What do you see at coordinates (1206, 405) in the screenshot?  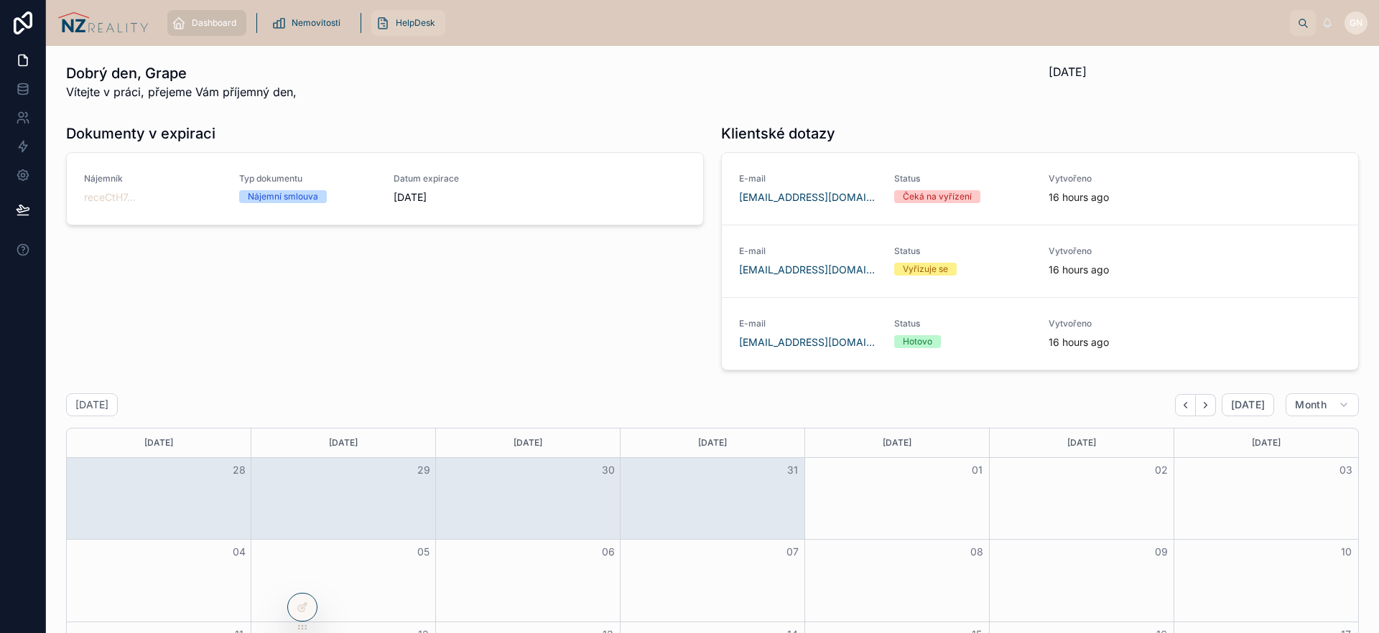 I see `button: Next` at bounding box center [1206, 405].